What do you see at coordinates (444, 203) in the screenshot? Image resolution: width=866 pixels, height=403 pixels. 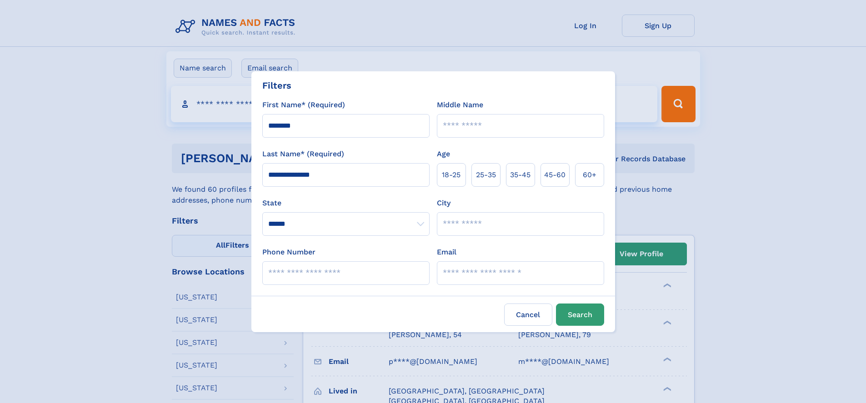 I see `label: City` at bounding box center [444, 203].